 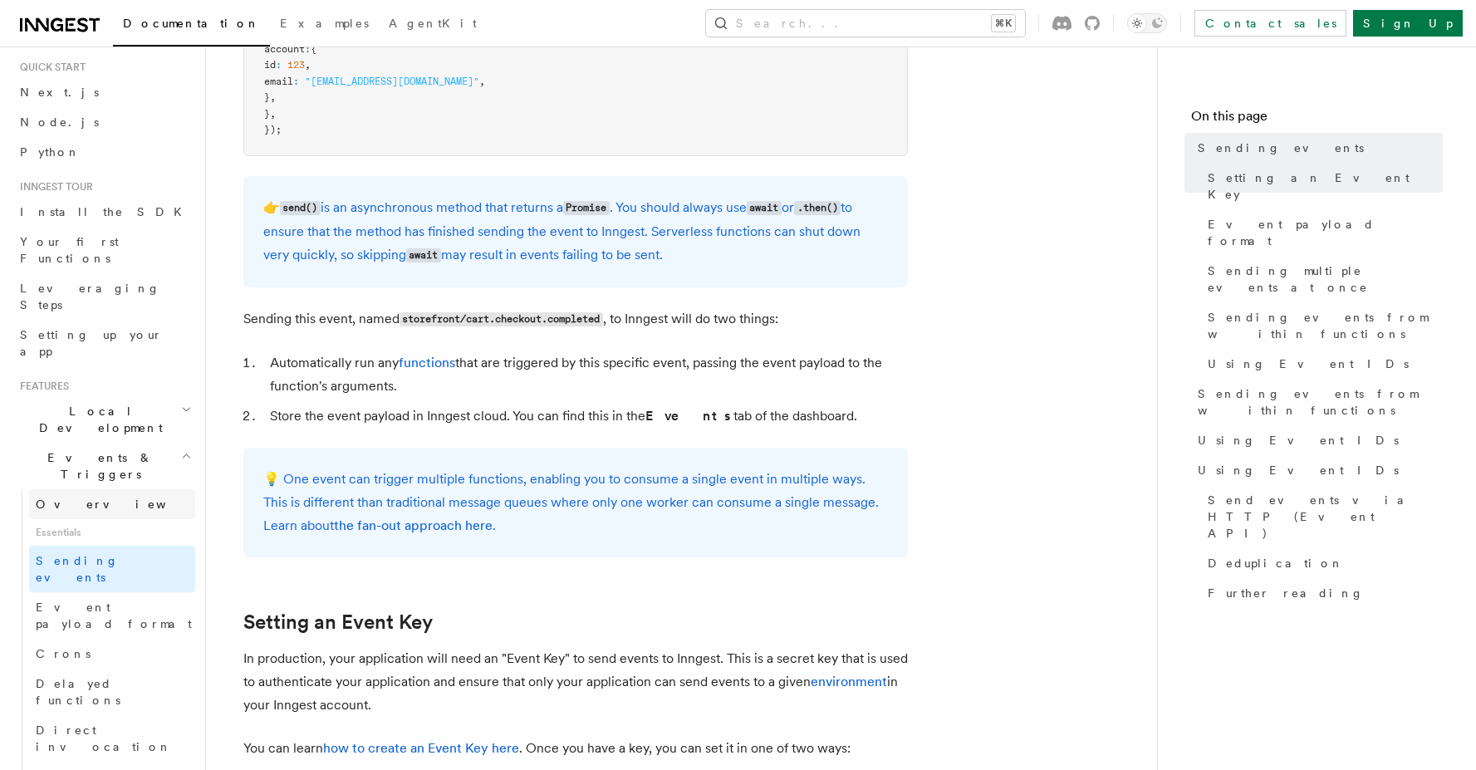 What do you see at coordinates (1408, 23) in the screenshot?
I see `a: Sign Up` at bounding box center [1408, 23].